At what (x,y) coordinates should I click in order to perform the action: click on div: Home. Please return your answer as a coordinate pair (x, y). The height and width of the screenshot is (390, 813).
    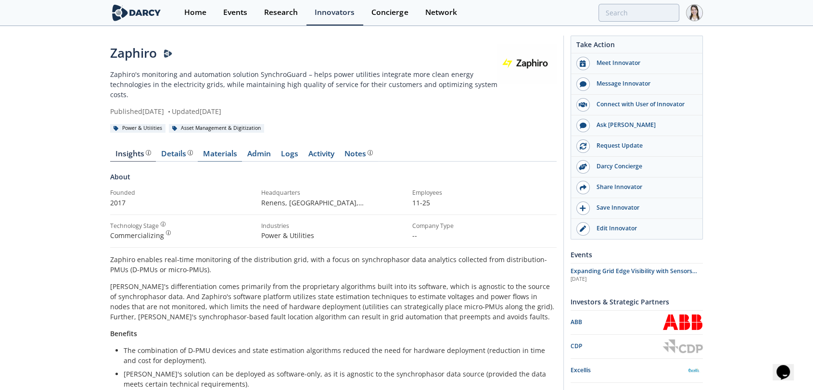
    Looking at the image, I should click on (195, 13).